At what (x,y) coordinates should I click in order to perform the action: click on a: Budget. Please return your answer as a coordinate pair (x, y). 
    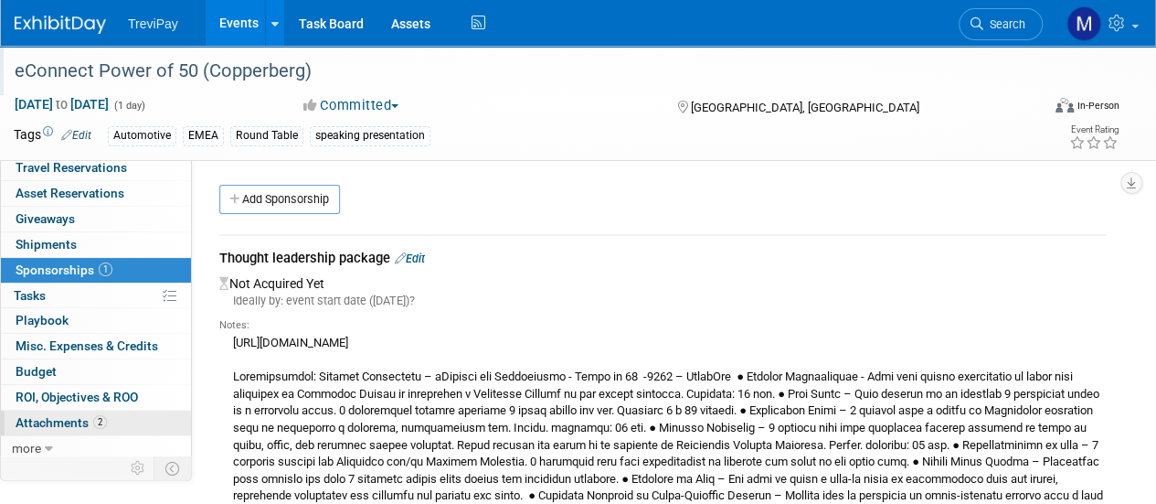
    Looking at the image, I should click on (96, 371).